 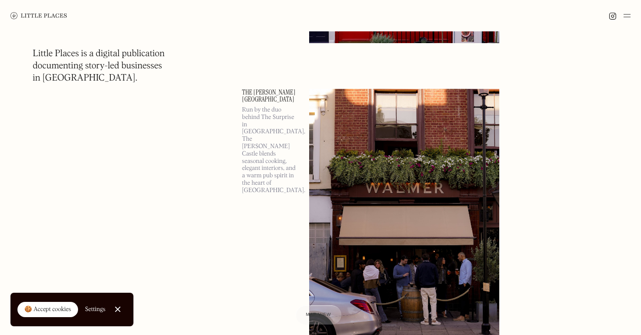 I want to click on span: Map view, so click(x=319, y=315).